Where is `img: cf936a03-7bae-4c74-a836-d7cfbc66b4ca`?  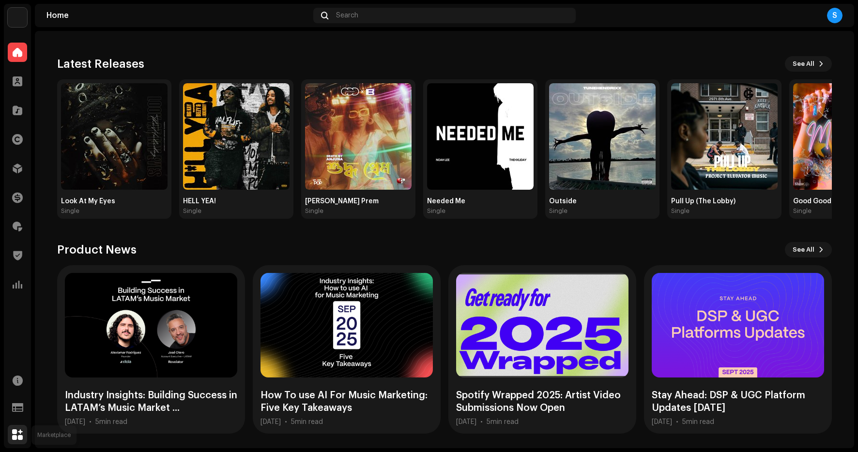 img: cf936a03-7bae-4c74-a836-d7cfbc66b4ca is located at coordinates (480, 137).